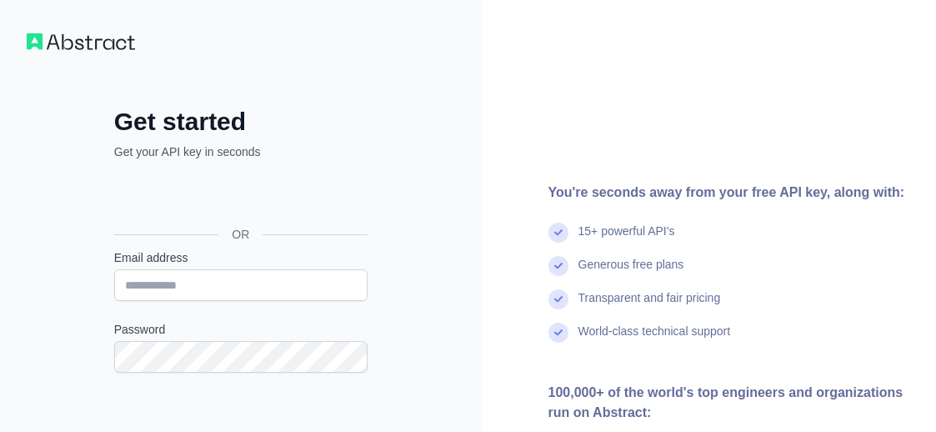 This screenshot has width=936, height=432. I want to click on img: Workflow, so click(81, 42).